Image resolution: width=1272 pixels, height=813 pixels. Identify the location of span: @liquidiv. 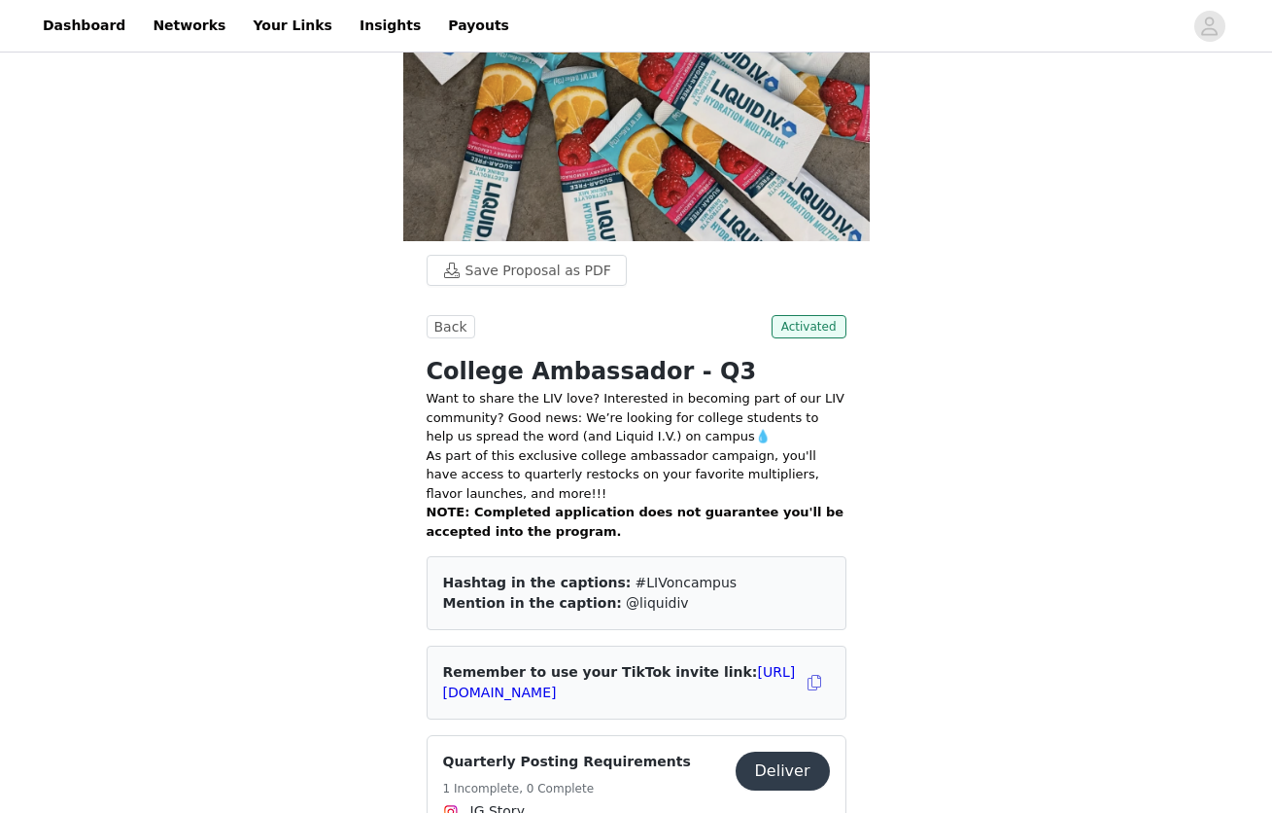
(657, 603).